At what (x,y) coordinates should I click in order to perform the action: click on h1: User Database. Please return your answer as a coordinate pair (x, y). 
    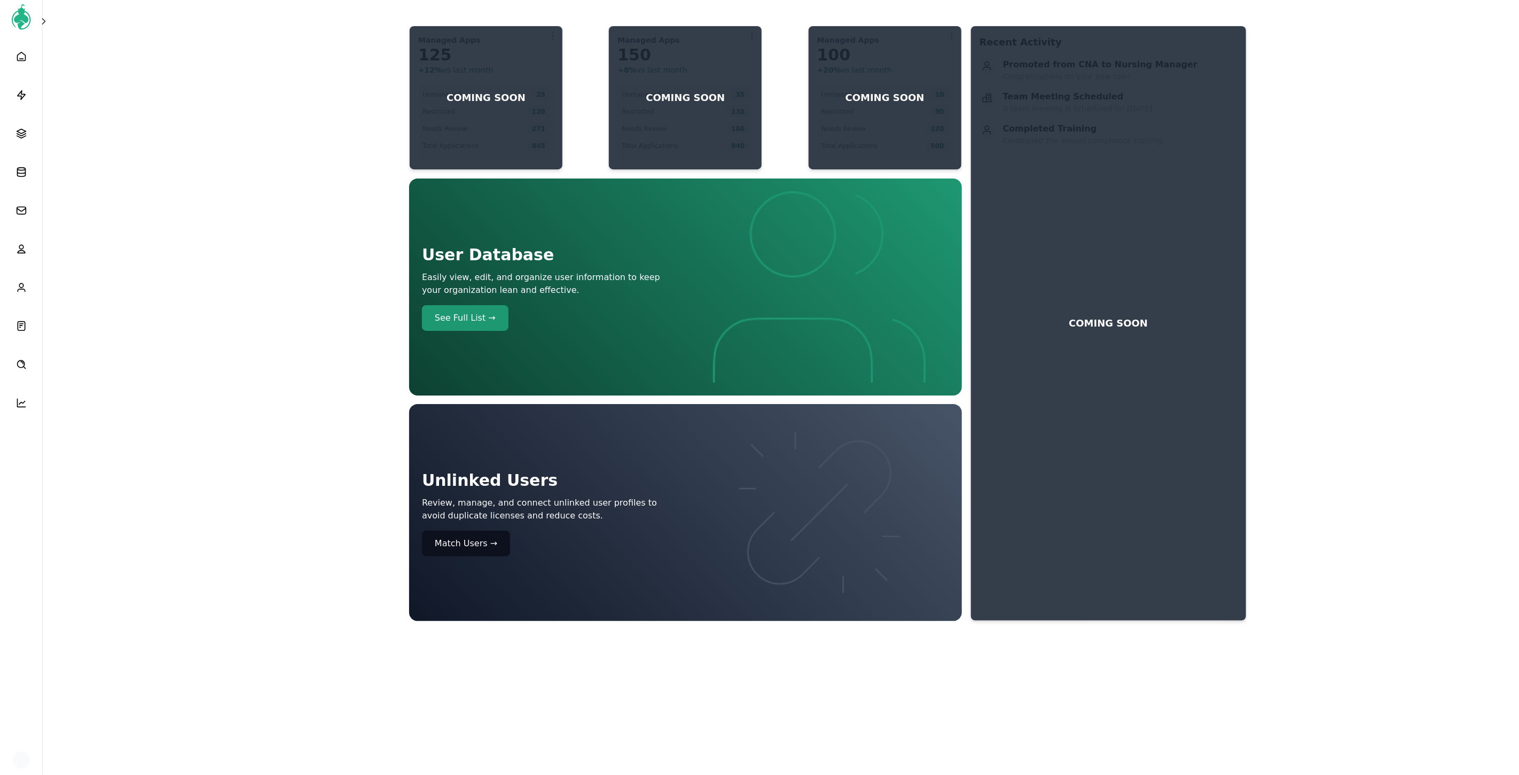
    Looking at the image, I should click on (551, 255).